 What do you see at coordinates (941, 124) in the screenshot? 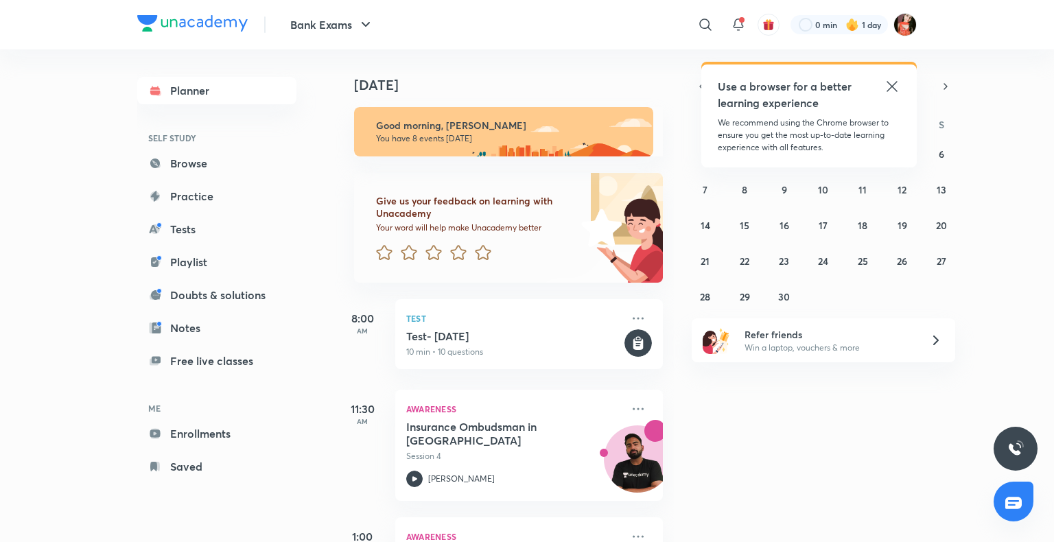
I see `abbr: Saturday` at bounding box center [941, 124].